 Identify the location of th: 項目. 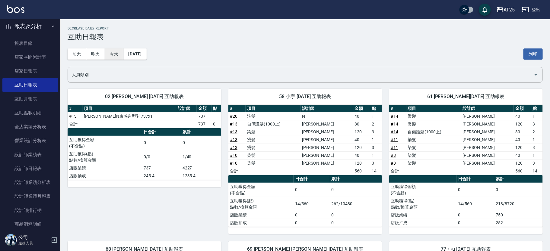
(273, 109).